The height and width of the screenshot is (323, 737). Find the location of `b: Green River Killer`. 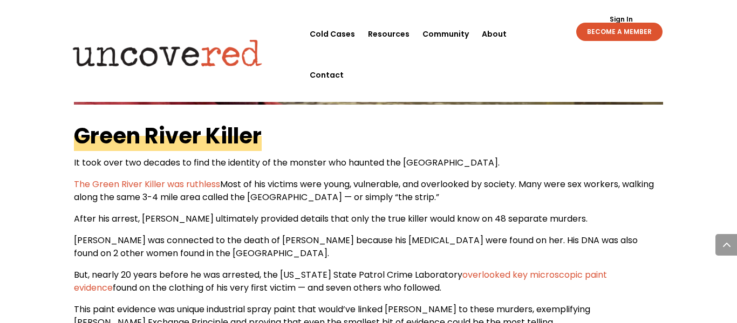

b: Green River Killer is located at coordinates (168, 136).